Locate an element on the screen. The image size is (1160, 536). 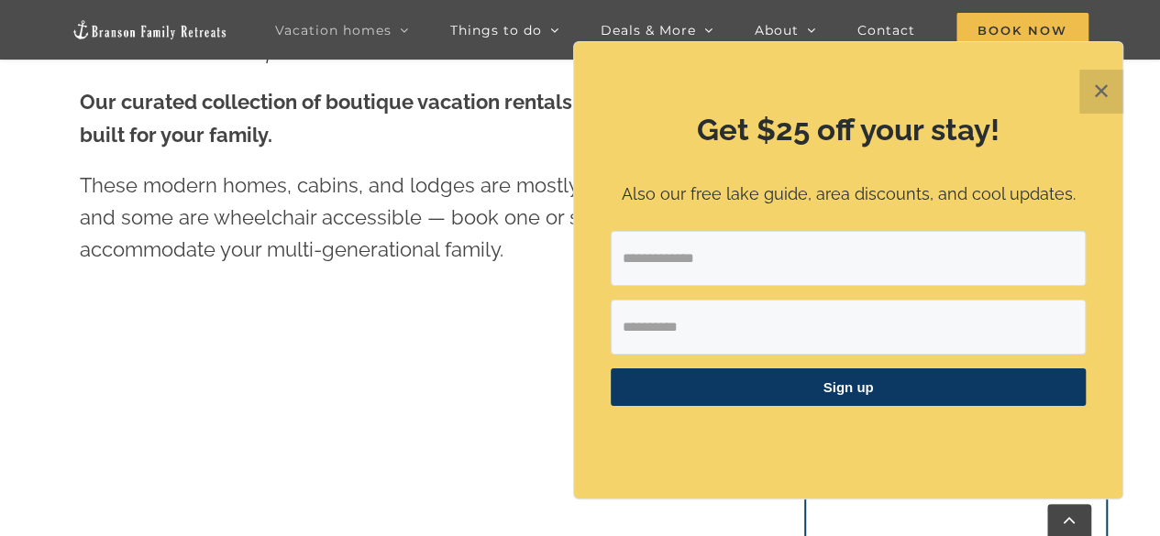
span: Sign up is located at coordinates (848, 387).